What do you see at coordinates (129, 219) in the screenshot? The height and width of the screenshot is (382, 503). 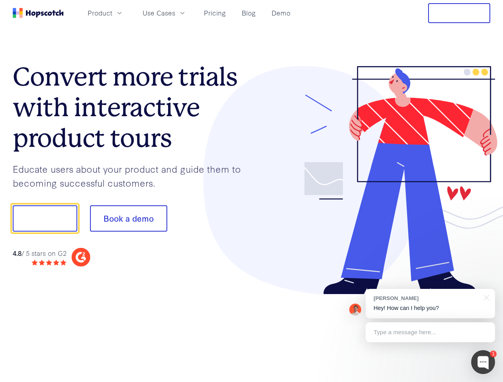 I see `a: Book a demo` at bounding box center [129, 219].